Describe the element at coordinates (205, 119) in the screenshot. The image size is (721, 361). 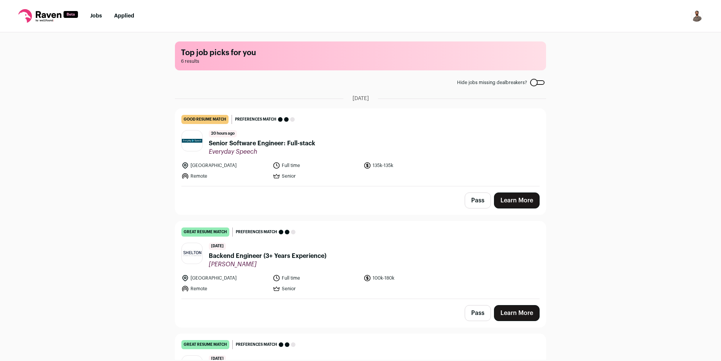
I see `div: good resume match` at that location.